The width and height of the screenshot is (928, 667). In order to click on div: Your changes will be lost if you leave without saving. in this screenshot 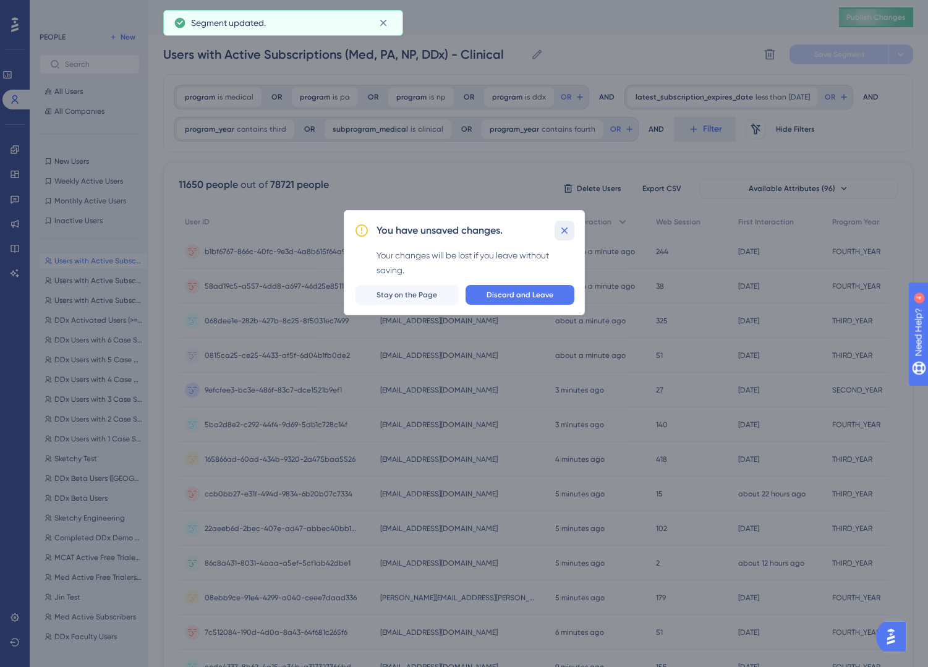, I will do `click(475, 263)`.